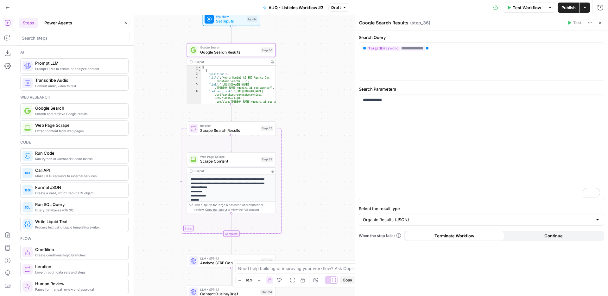  Describe the element at coordinates (200, 71) in the screenshot. I see `span: Toggle code folding, rows 2 through 14` at that location.